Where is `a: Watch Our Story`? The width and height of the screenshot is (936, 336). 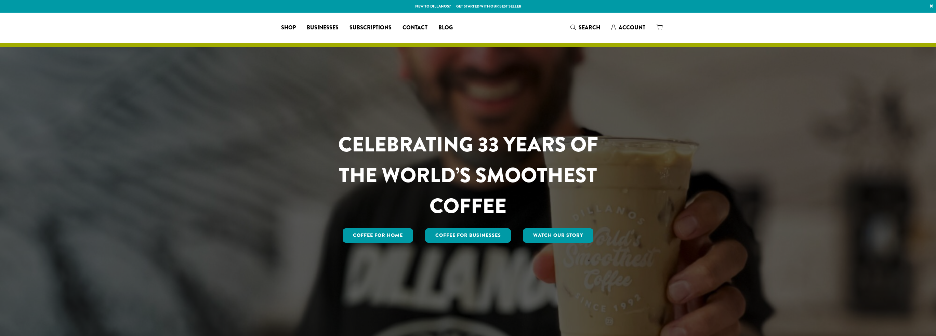 a: Watch Our Story is located at coordinates (558, 236).